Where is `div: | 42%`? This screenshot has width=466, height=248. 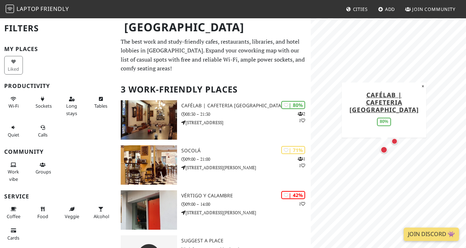 div: | 42% is located at coordinates (293, 195).